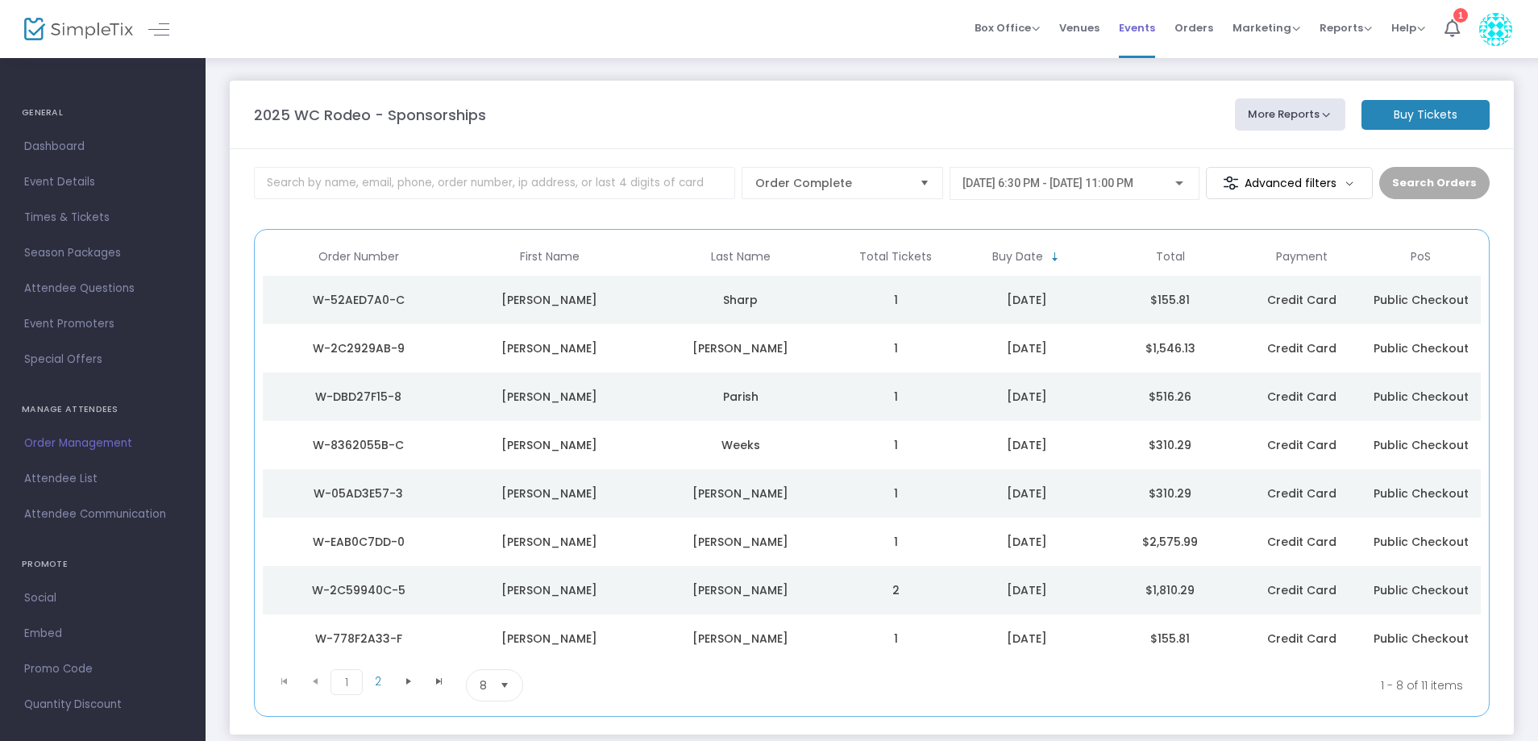 The height and width of the screenshot is (741, 1538). What do you see at coordinates (1136, 27) in the screenshot?
I see `span: Events` at bounding box center [1136, 27].